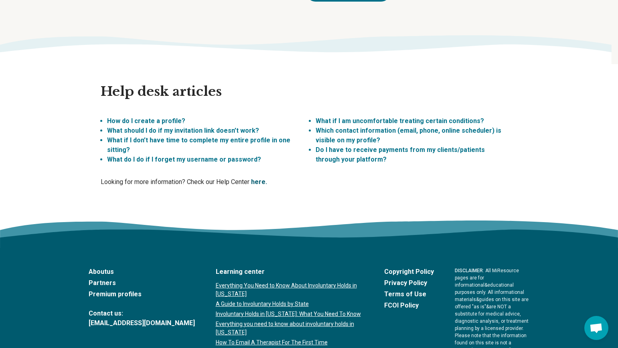 This screenshot has height=348, width=618. Describe the element at coordinates (290, 304) in the screenshot. I see `a: A Guide to Involuntary Holds by State` at that location.